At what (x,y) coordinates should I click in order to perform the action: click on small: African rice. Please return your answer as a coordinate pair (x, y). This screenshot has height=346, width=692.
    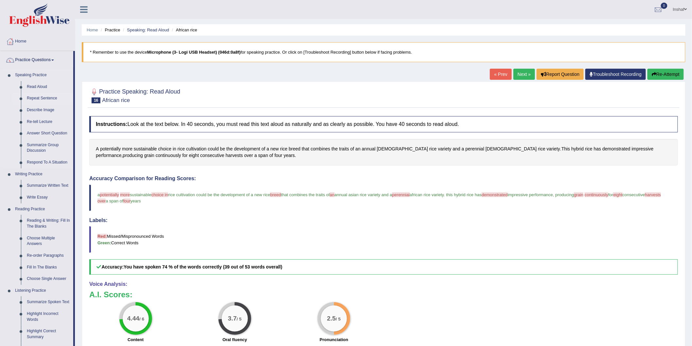
    Looking at the image, I should click on (116, 100).